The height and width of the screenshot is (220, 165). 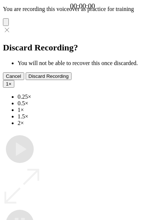 What do you see at coordinates (90, 63) in the screenshot?
I see `li: You will not be able to recover this once discarded.` at bounding box center [90, 63].